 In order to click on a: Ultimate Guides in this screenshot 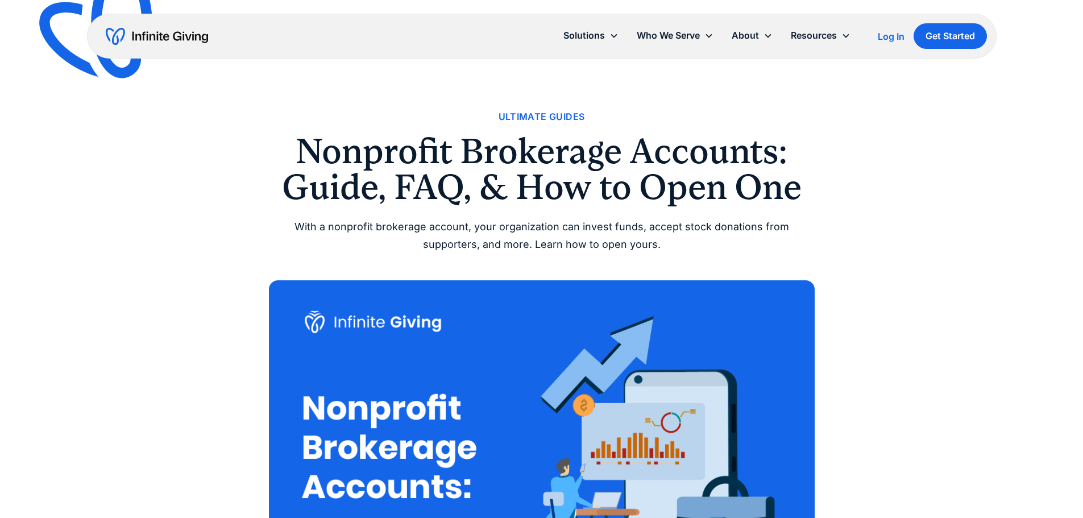, I will do `click(542, 117)`.